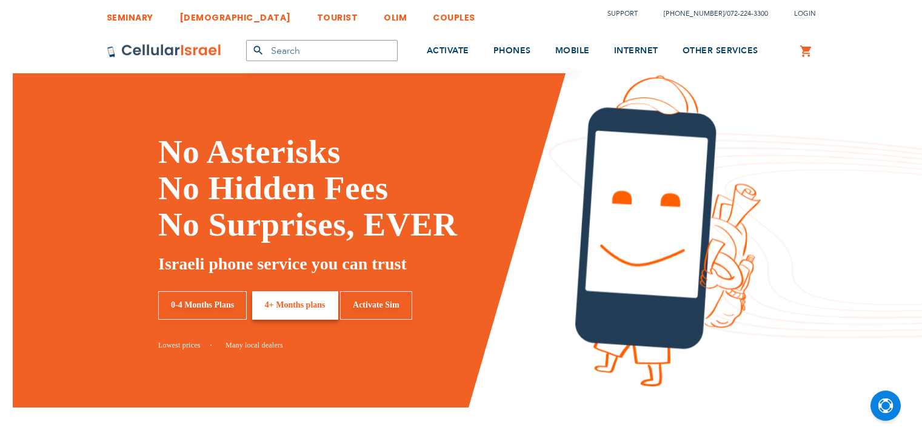  Describe the element at coordinates (322, 50) in the screenshot. I see `input: Search` at that location.